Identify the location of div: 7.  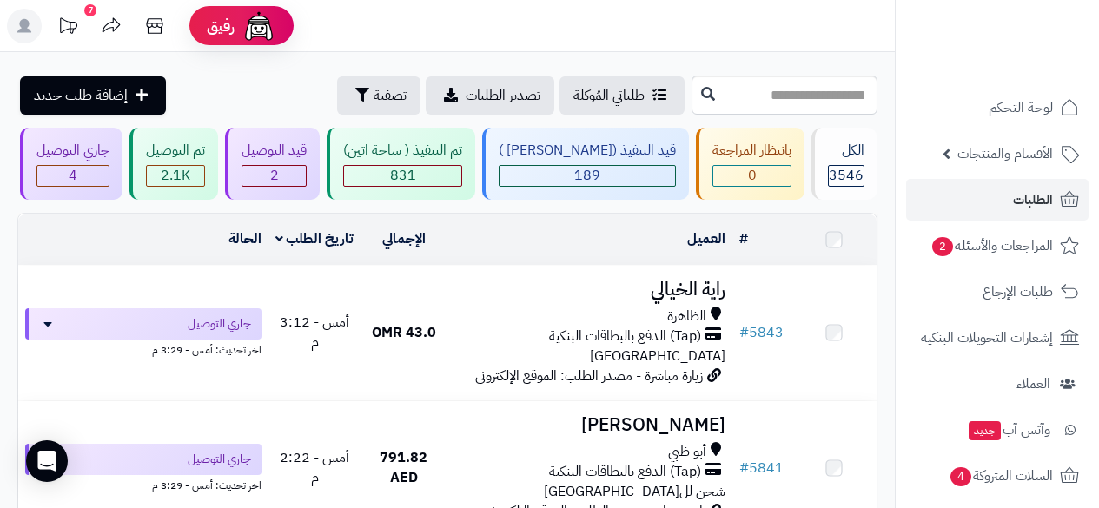
(90, 10).